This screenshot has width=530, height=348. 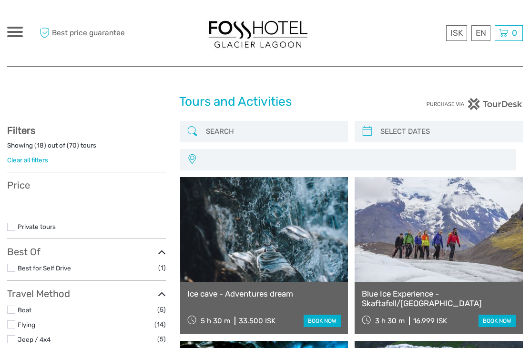 I want to click on div: 33.500 ISK, so click(x=257, y=321).